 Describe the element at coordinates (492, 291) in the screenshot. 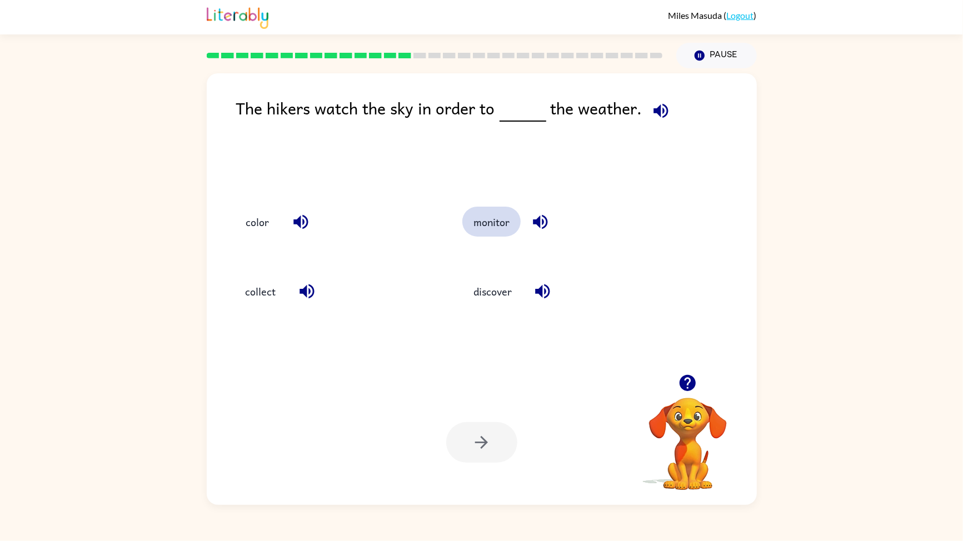

I see `button: discover` at that location.